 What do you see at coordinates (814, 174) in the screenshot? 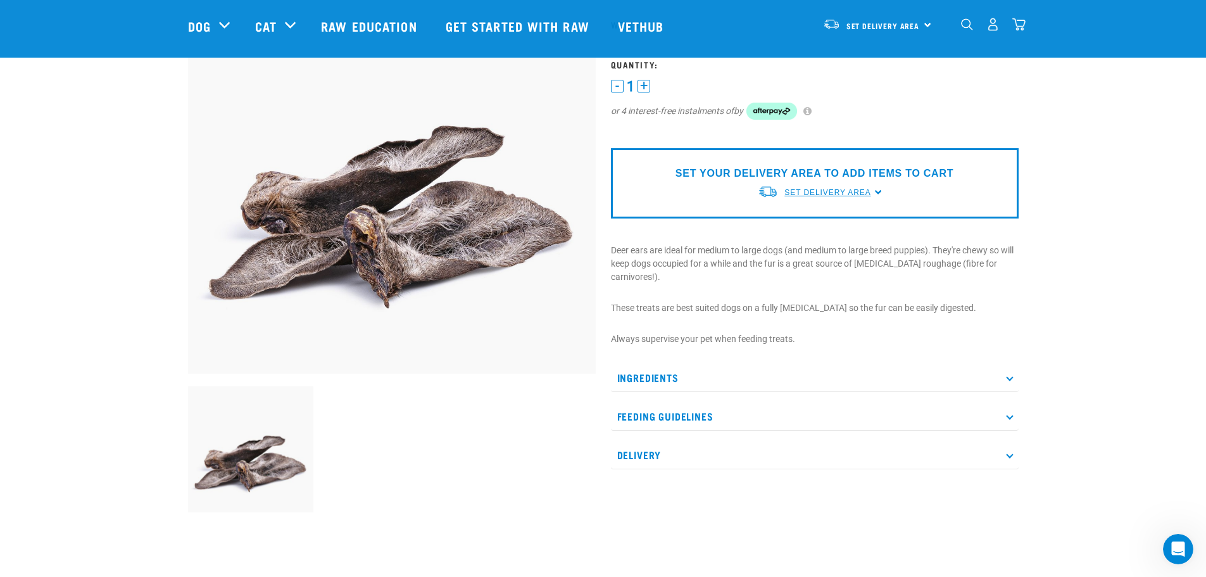
I see `p: SET YOUR DELIVERY AREA TO ADD ITEMS TO CART` at bounding box center [814, 174].